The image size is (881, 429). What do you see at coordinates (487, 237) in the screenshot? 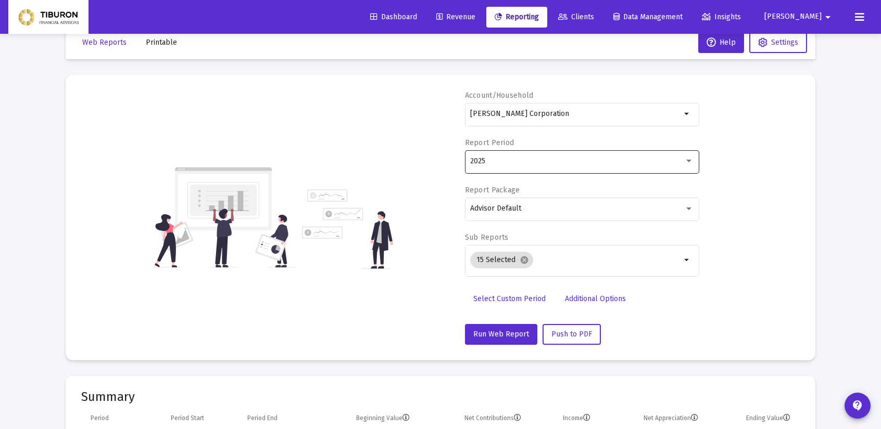
I see `label: Sub Reports` at bounding box center [487, 237].